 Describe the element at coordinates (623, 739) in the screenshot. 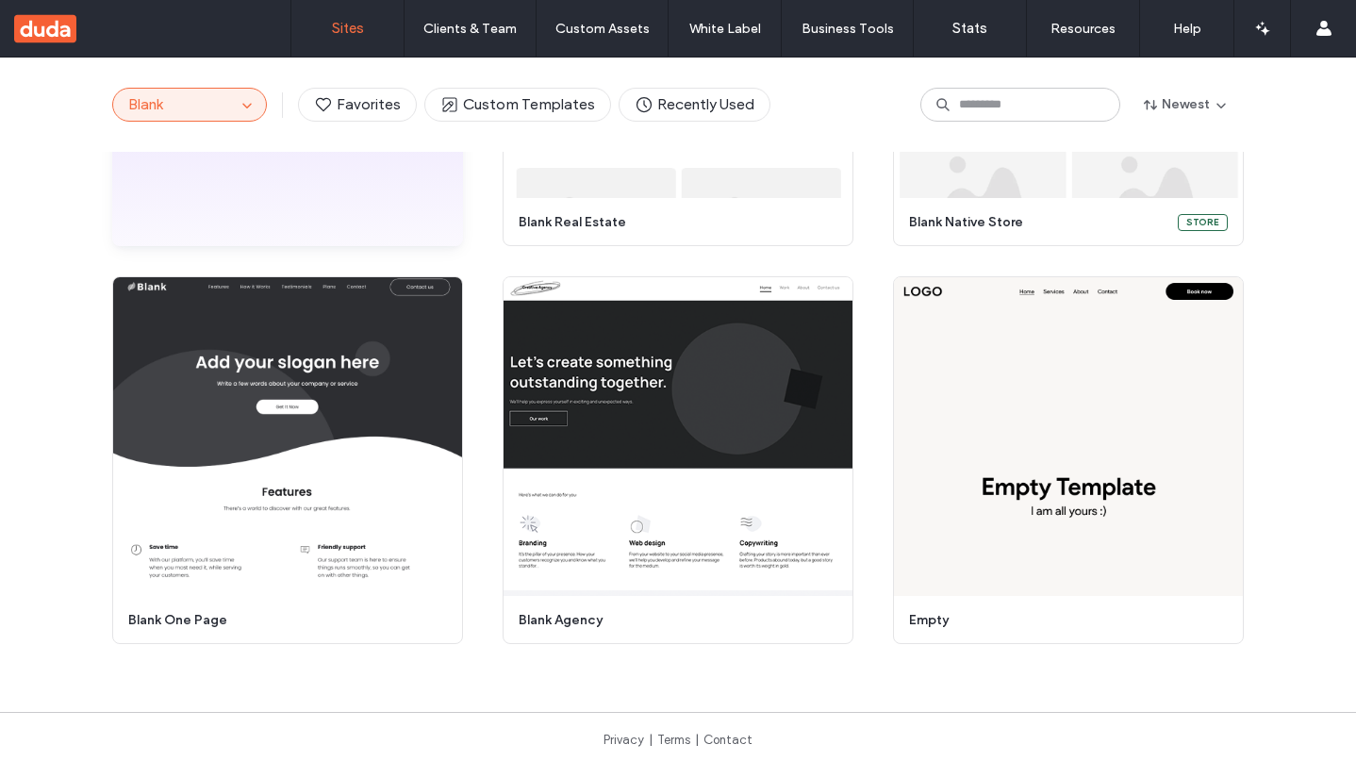

I see `span: Privacy` at that location.